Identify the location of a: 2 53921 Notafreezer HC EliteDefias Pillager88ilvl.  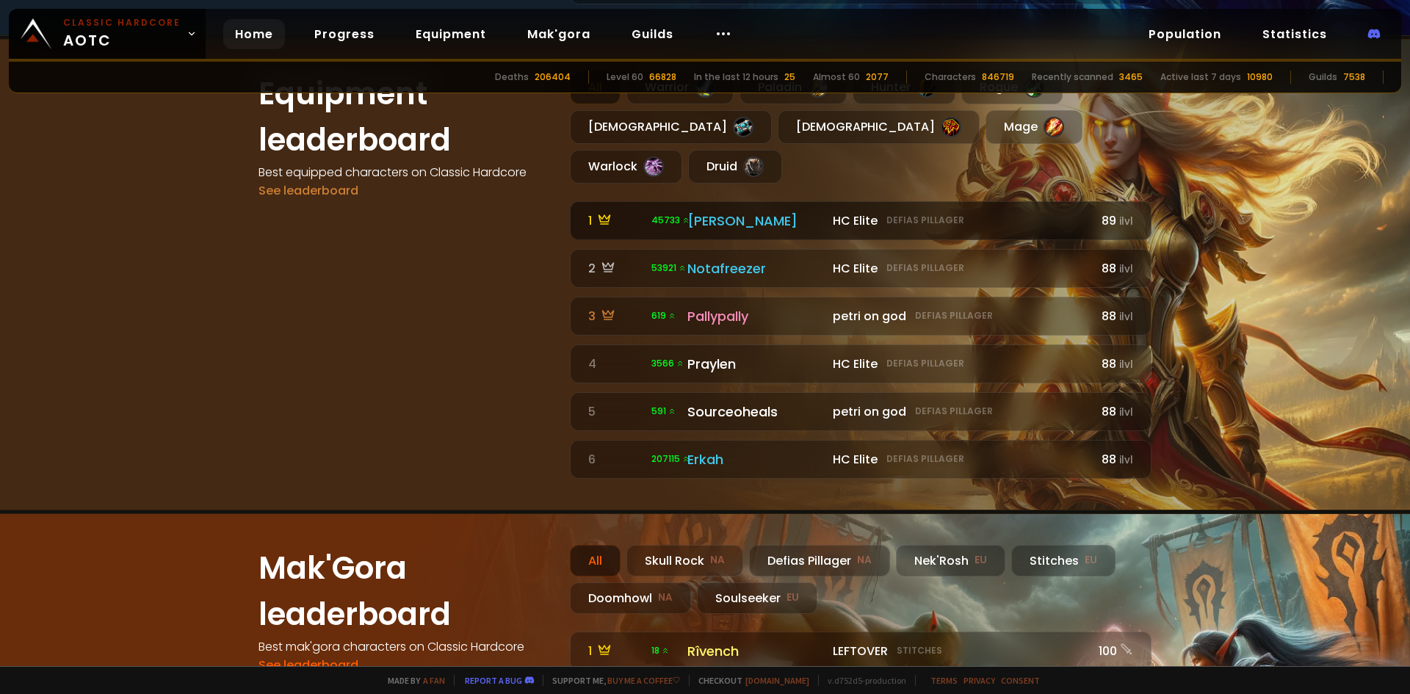
(861, 268).